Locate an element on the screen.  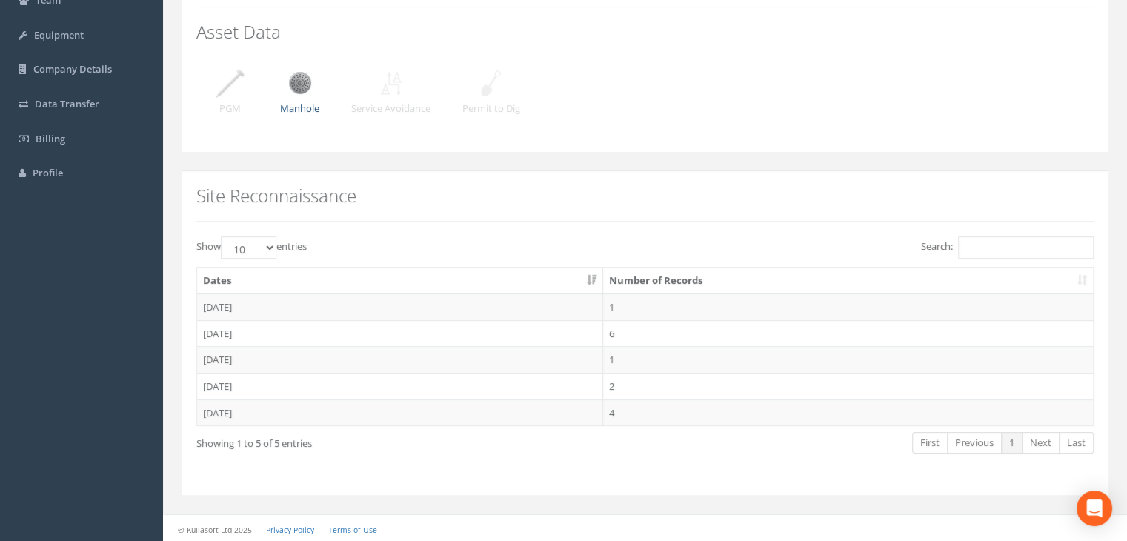
a: Manhole is located at coordinates (299, 95).